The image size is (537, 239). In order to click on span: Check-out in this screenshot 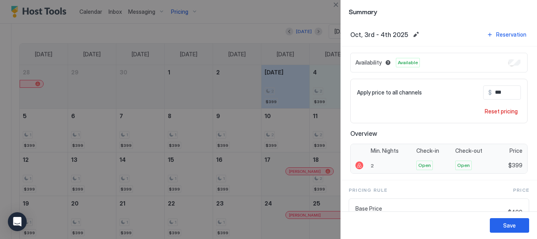, I will do `click(469, 151)`.